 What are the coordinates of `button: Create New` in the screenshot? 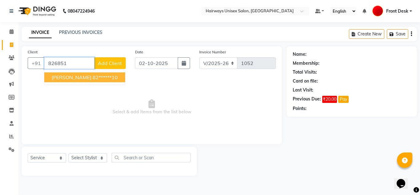 It's located at (366, 34).